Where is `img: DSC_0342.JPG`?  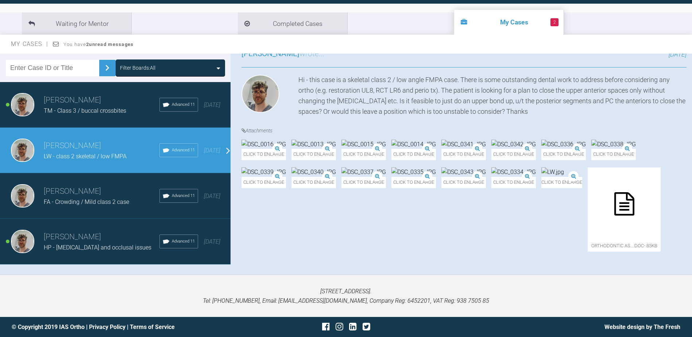 img: DSC_0342.JPG is located at coordinates (513, 144).